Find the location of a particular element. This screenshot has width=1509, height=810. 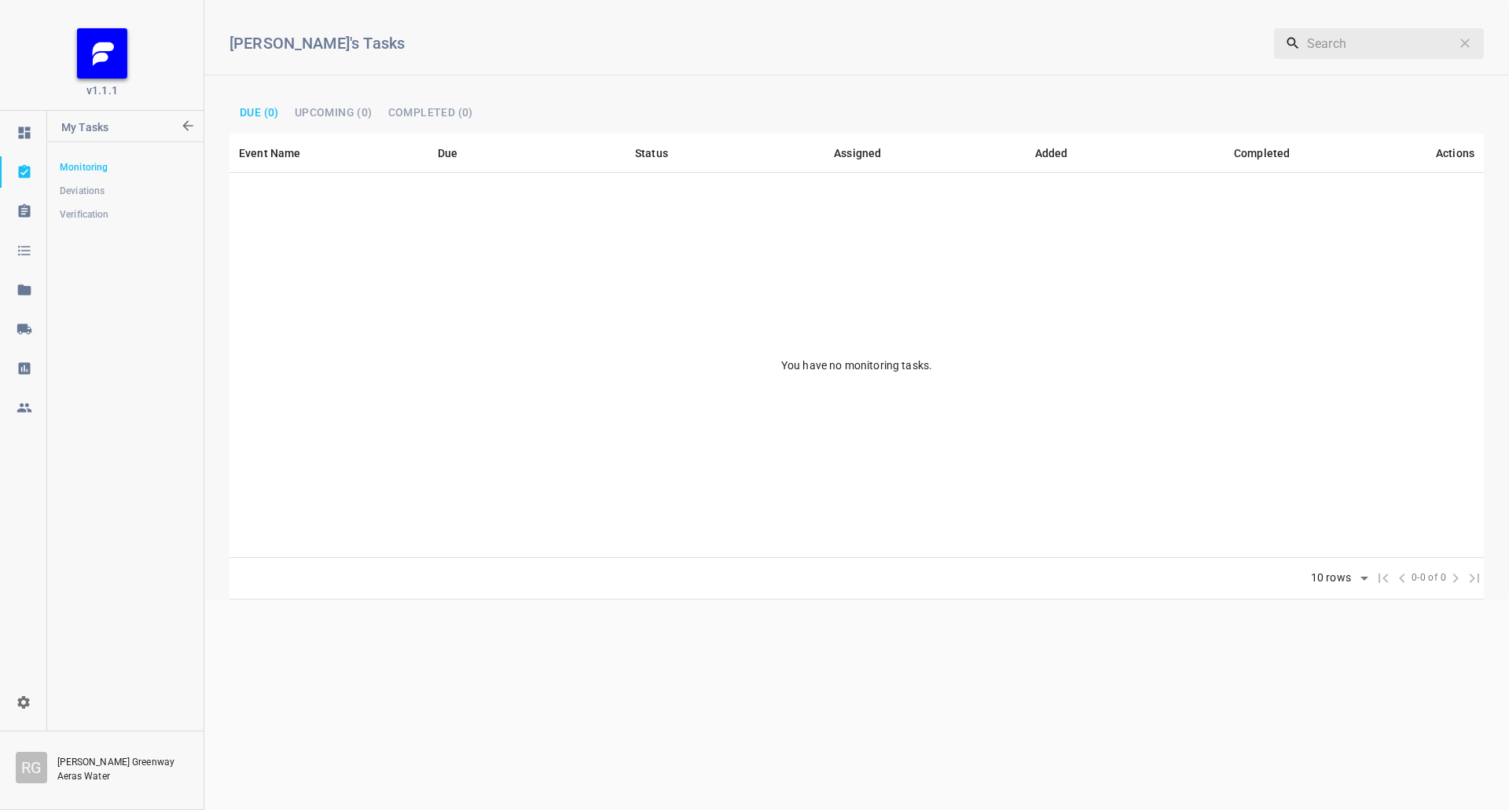

p: My Tasks is located at coordinates (119, 130).